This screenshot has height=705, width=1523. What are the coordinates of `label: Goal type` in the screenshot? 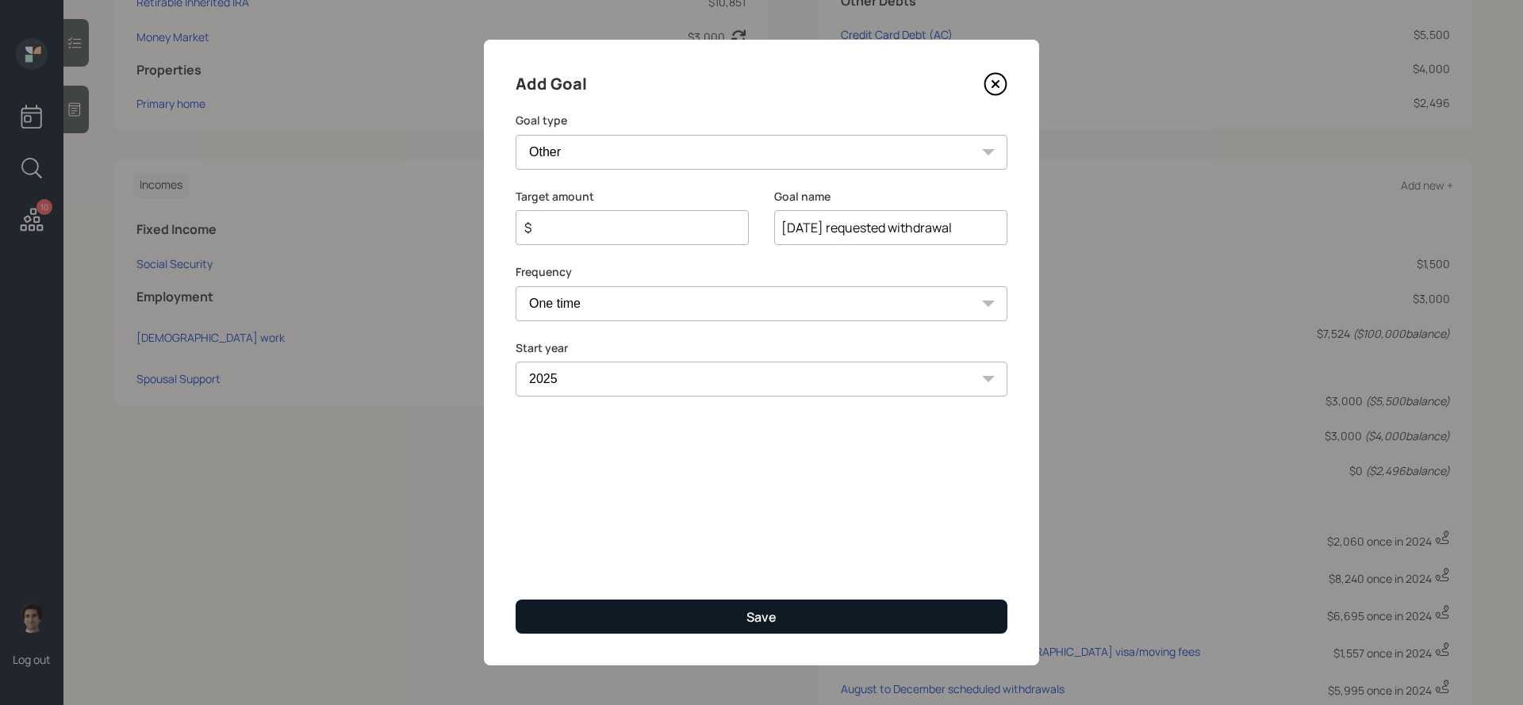 It's located at (762, 121).